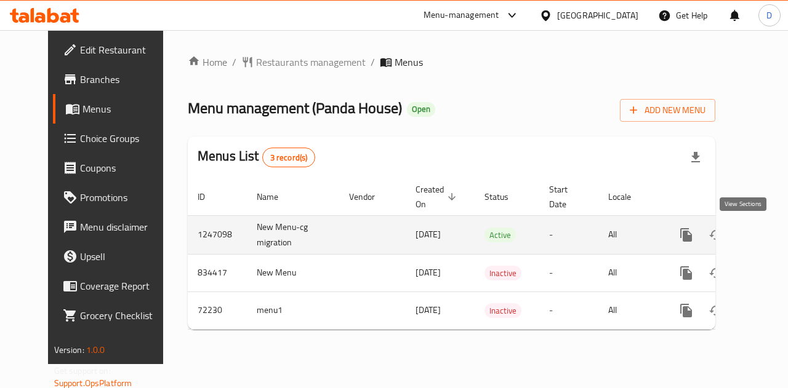 The width and height of the screenshot is (788, 388). What do you see at coordinates (125, 316) in the screenshot?
I see `span: Grocery Checklist` at bounding box center [125, 316].